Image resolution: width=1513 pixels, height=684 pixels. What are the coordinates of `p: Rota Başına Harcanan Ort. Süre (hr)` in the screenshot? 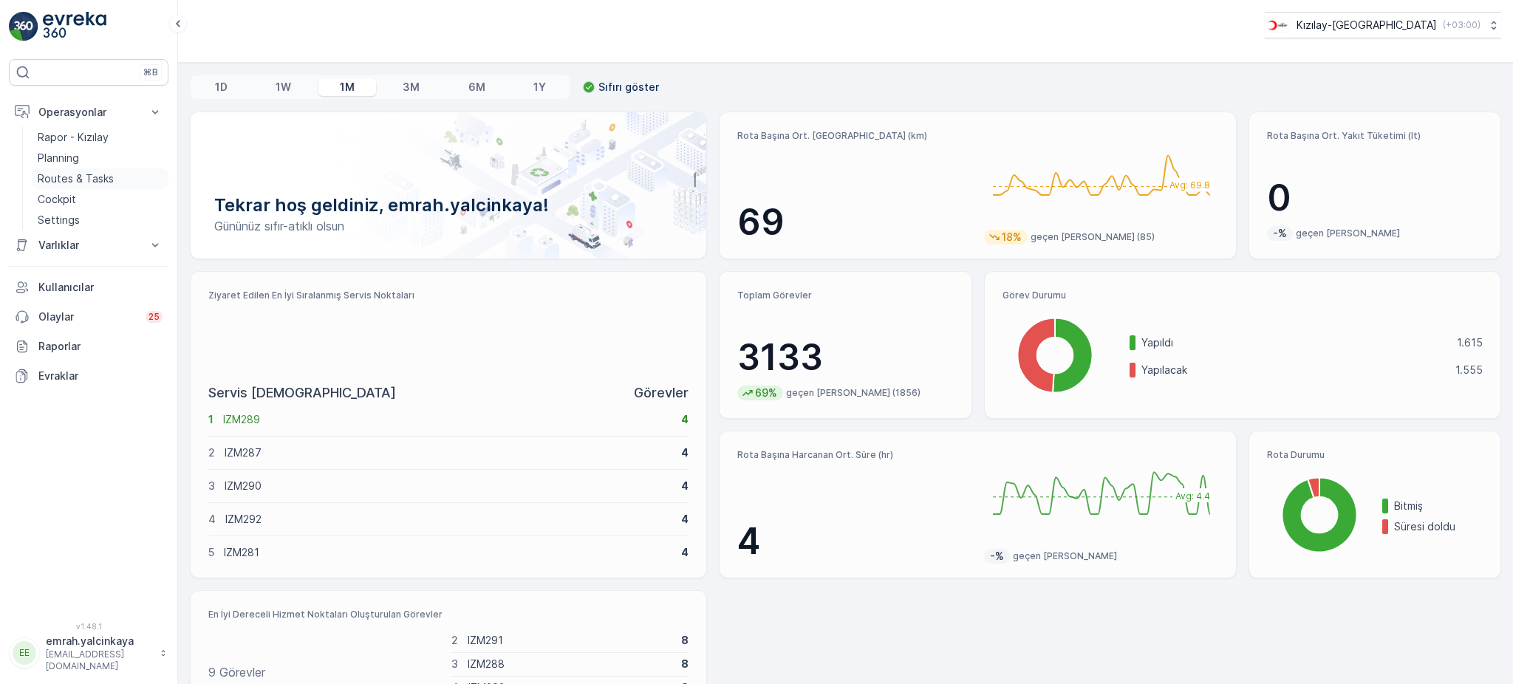 It's located at (854, 455).